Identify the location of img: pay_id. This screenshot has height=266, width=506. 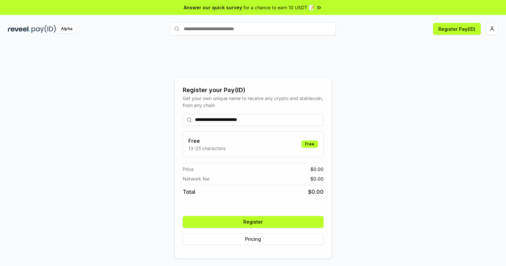
(44, 29).